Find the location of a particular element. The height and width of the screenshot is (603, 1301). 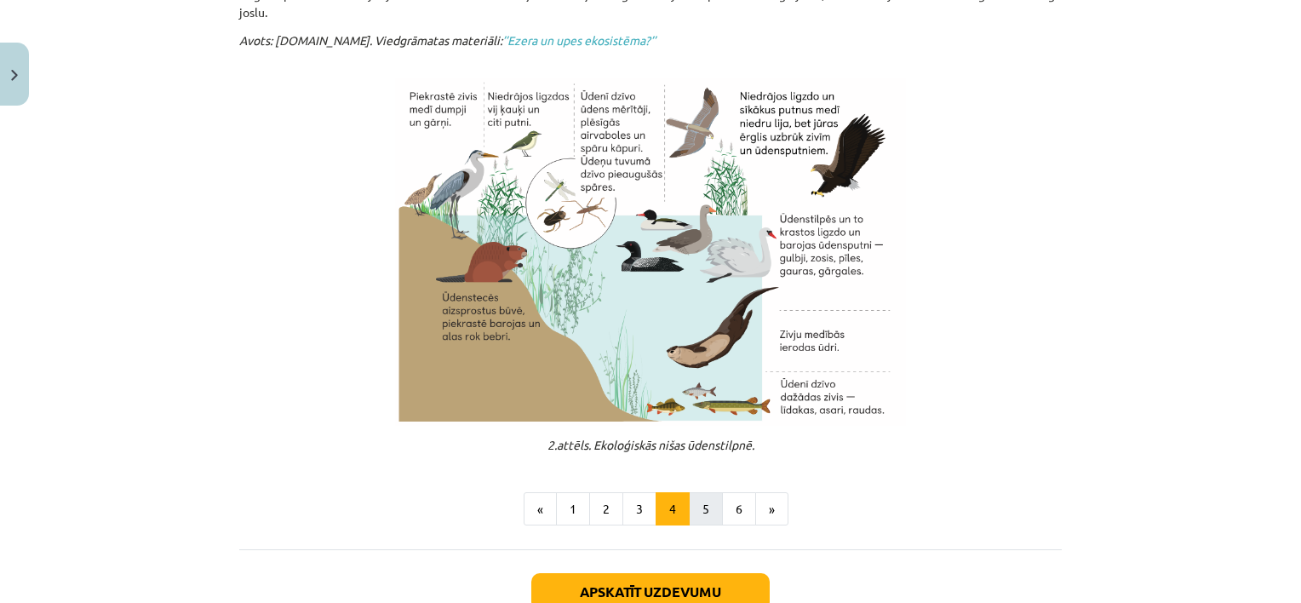

nav: Page navigation example is located at coordinates (650, 509).